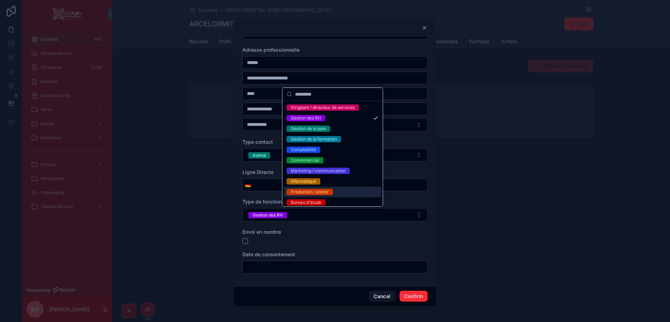 The image size is (670, 322). Describe the element at coordinates (333, 153) in the screenshot. I see `div: Suggestions` at that location.